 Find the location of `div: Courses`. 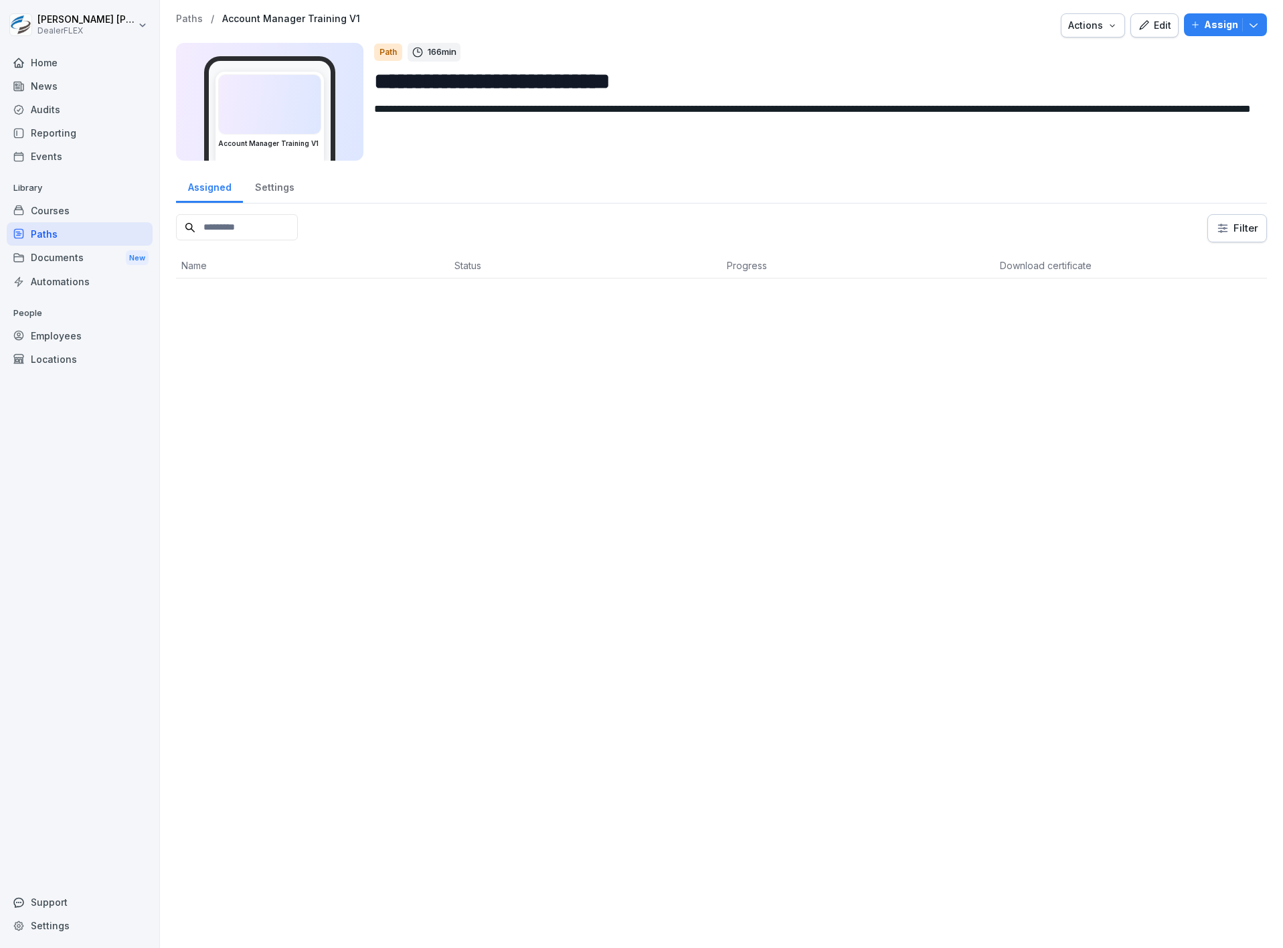

div: Courses is located at coordinates (80, 210).